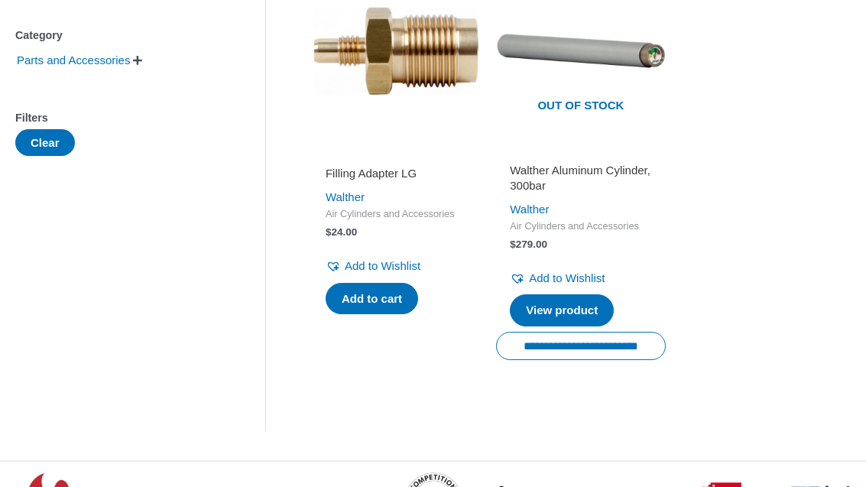 The height and width of the screenshot is (487, 866). I want to click on a: Filling Adapter LG, so click(396, 176).